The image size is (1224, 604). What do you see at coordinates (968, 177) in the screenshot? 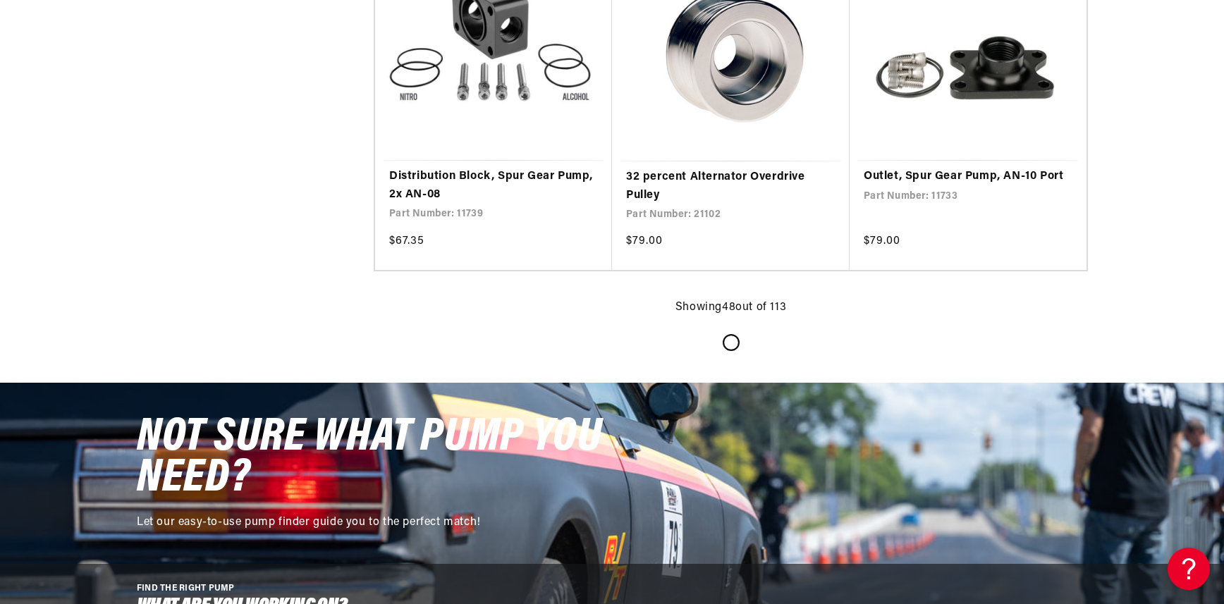
I see `a: Outlet, Spur Gear Pump, AN-10 Port` at bounding box center [968, 177].